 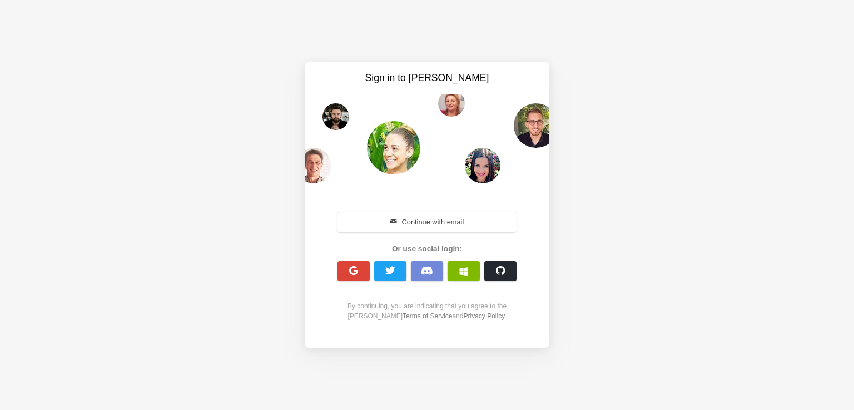 What do you see at coordinates (427, 316) in the screenshot?
I see `a: Terms of Service` at bounding box center [427, 316].